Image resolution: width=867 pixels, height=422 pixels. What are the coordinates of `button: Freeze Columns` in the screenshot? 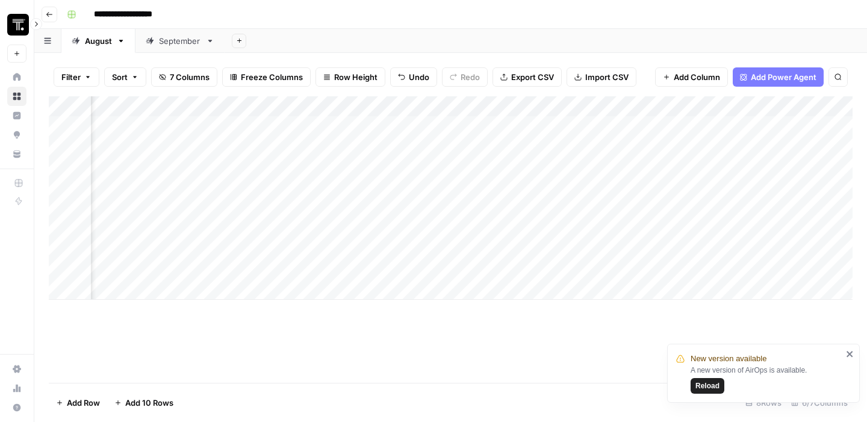 It's located at (266, 77).